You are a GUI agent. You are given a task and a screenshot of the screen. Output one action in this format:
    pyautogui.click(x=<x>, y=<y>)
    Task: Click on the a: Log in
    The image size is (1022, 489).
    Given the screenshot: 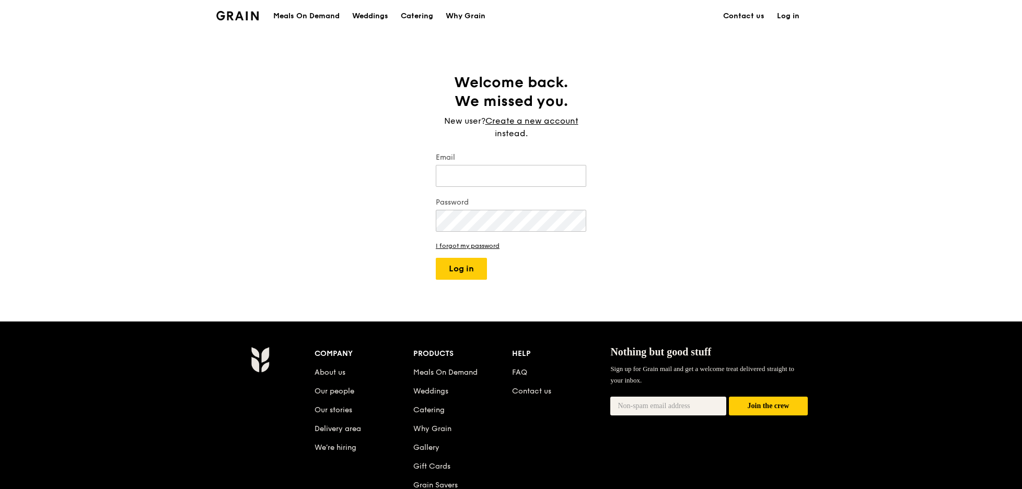 What is the action you would take?
    pyautogui.click(x=788, y=16)
    